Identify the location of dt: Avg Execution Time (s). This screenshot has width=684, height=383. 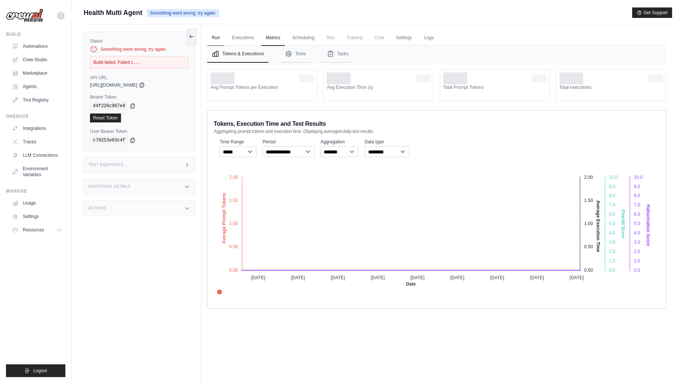
(378, 87).